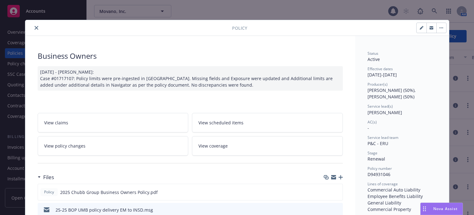 The width and height of the screenshot is (474, 215). I want to click on div: Employee Benefits Liability, so click(402, 196).